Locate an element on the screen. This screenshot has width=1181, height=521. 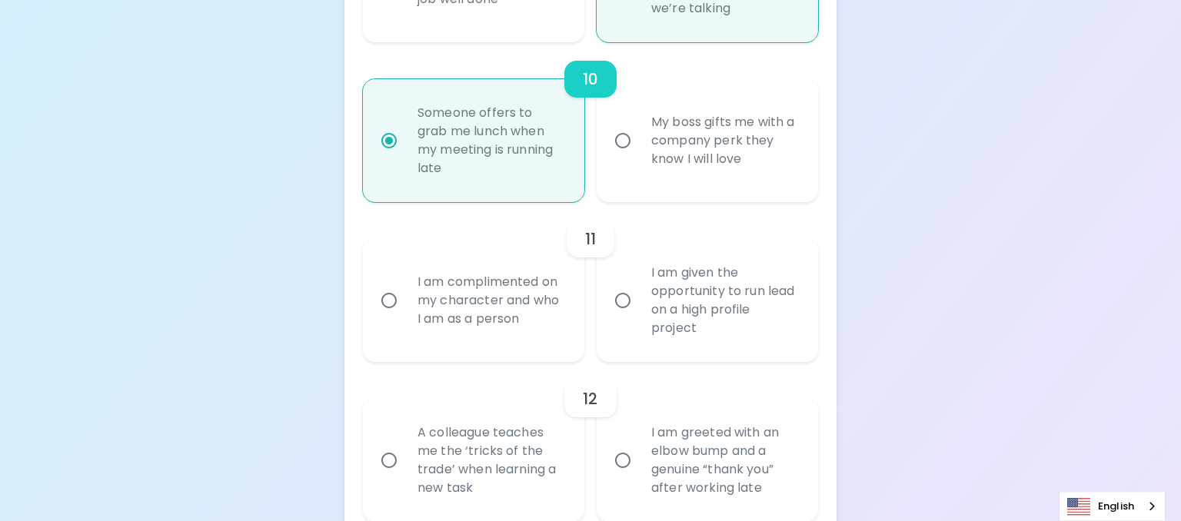
div: Language is located at coordinates (1112, 506).